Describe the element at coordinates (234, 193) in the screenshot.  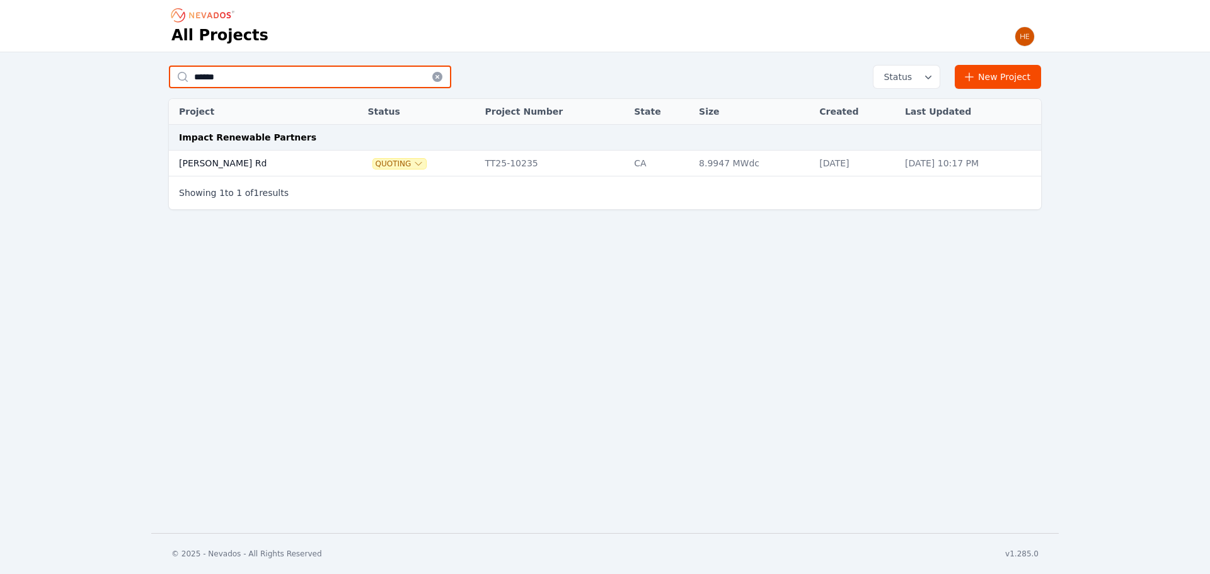
I see `p: Showing to of results` at that location.